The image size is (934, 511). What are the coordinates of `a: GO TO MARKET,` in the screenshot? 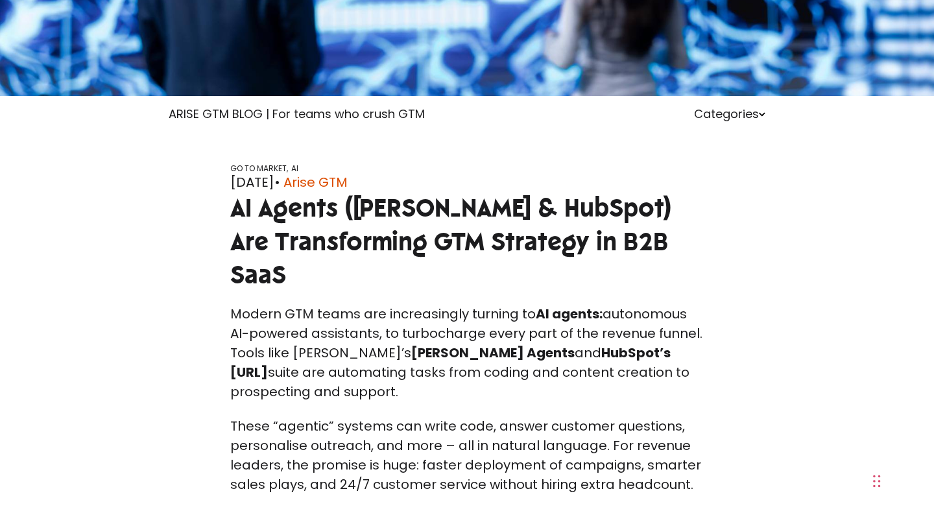 It's located at (259, 168).